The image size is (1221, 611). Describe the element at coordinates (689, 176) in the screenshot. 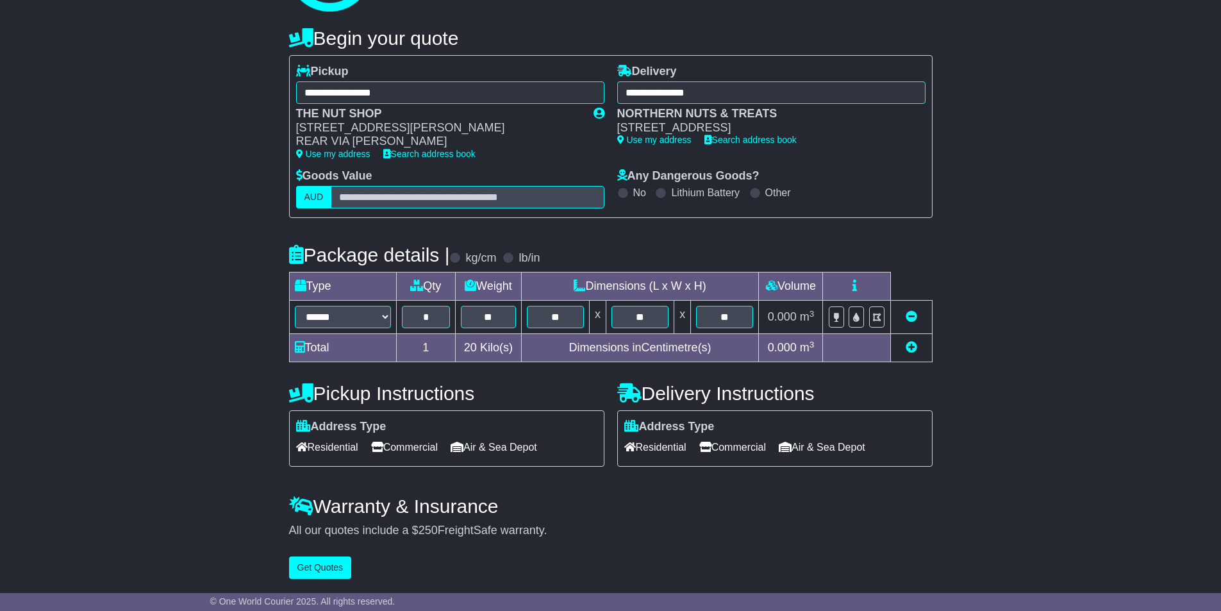

I see `label: Any Dangerous Goods?` at that location.